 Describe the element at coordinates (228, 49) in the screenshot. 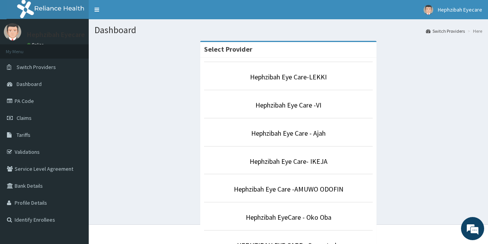

I see `strong: Select Provider` at that location.